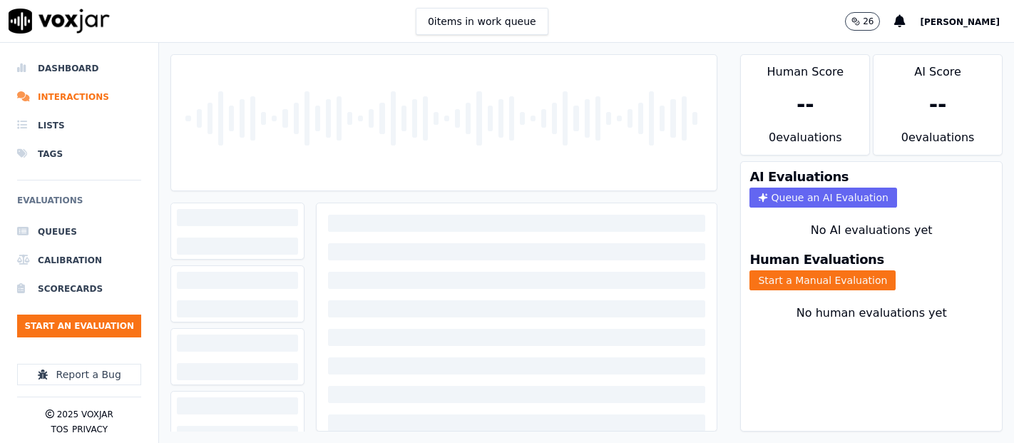 The image size is (1014, 443). Describe the element at coordinates (937, 68) in the screenshot. I see `div: AI Score` at that location.